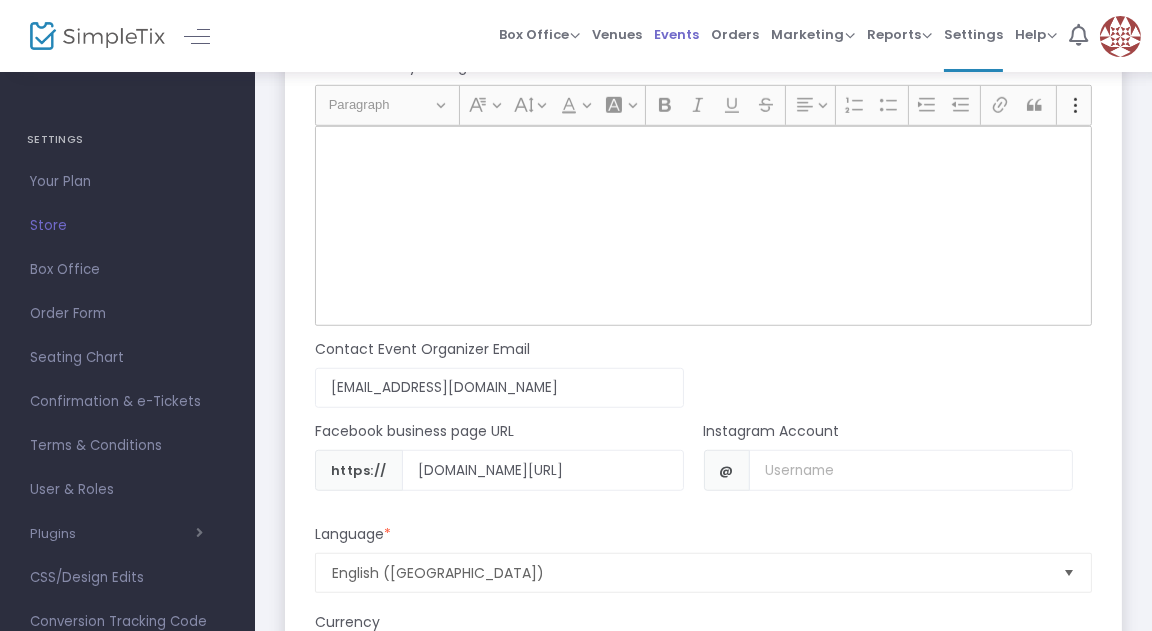 This screenshot has height=631, width=1152. What do you see at coordinates (127, 140) in the screenshot?
I see `h4: SETTINGS` at bounding box center [127, 140].